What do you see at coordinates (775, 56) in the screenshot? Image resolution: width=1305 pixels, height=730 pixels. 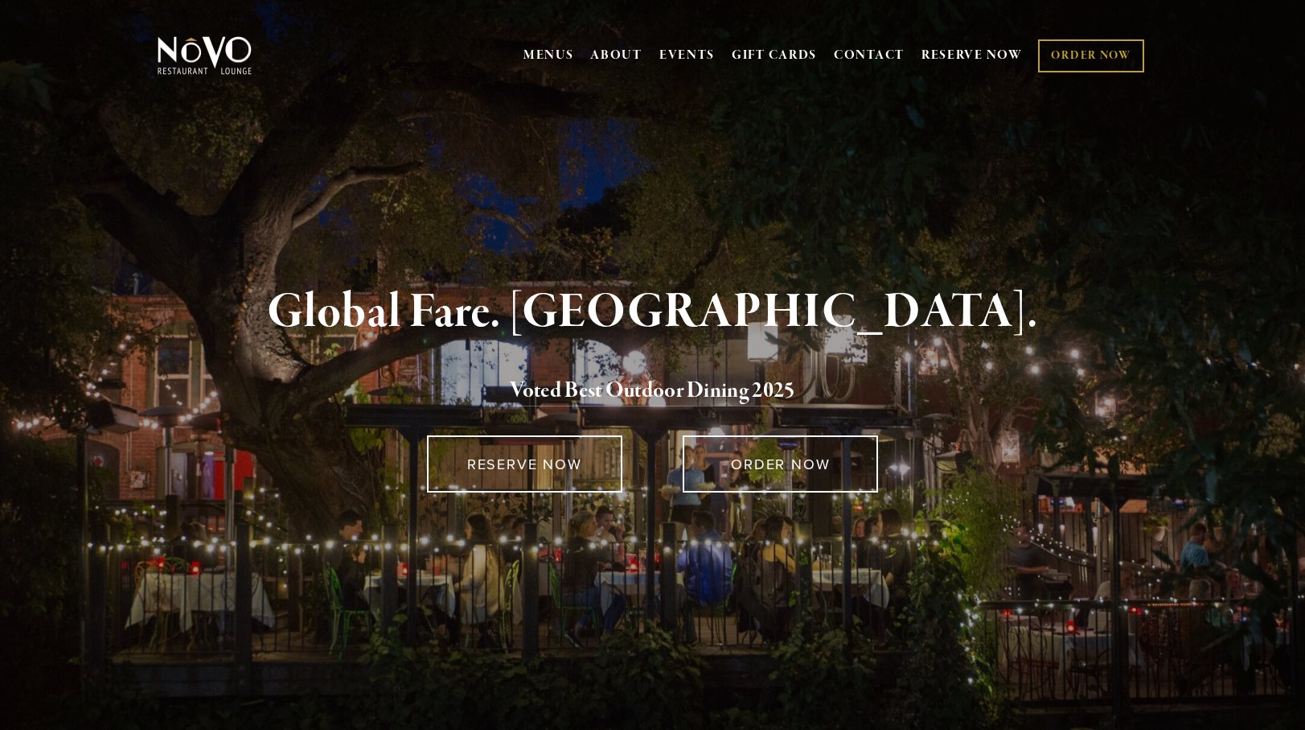 I see `a: GIFT CARDS` at bounding box center [775, 56].